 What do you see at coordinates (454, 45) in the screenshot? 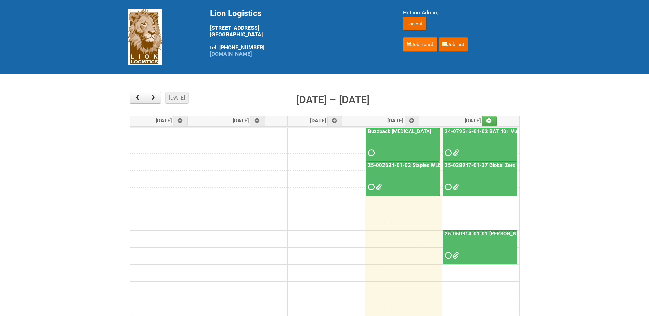
I see `a: Job List` at bounding box center [454, 45].